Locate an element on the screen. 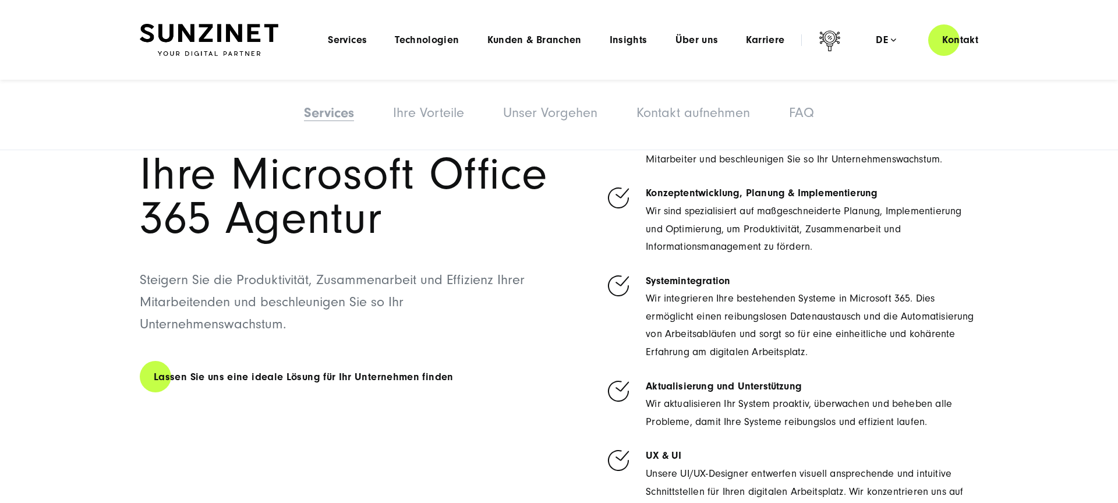 The image size is (1118, 503). a: Kunden & Branchen is located at coordinates (534, 40).